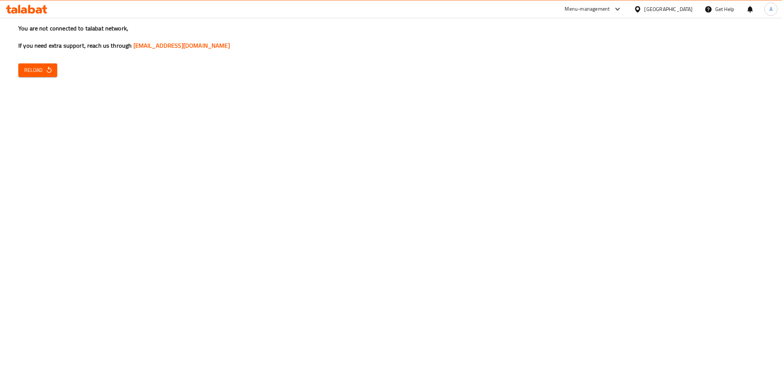 The width and height of the screenshot is (782, 371). What do you see at coordinates (38, 70) in the screenshot?
I see `button: Reload` at bounding box center [38, 70].